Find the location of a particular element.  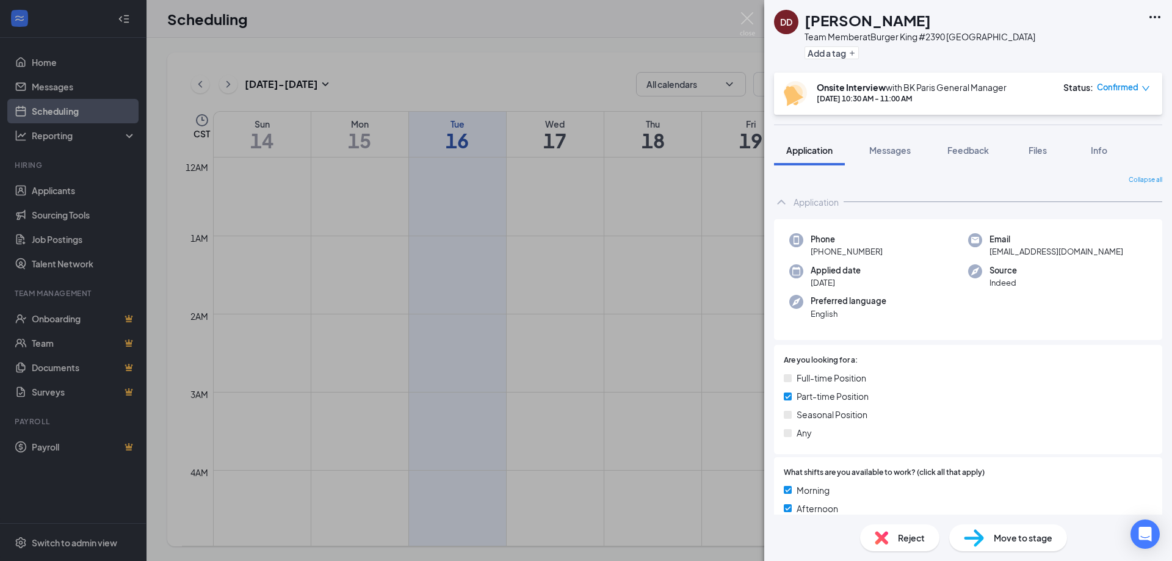

span: Move to stage is located at coordinates (1023, 538).